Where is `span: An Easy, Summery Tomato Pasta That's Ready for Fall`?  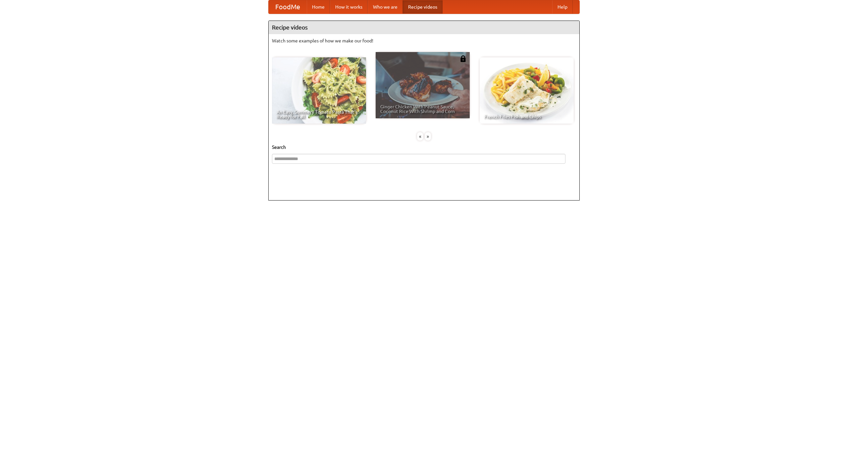
span: An Easy, Summery Tomato Pasta That's Ready for Fall is located at coordinates (319, 114).